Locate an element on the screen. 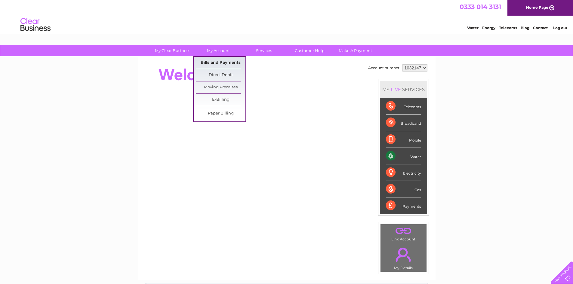  td: Account number is located at coordinates (384, 68).